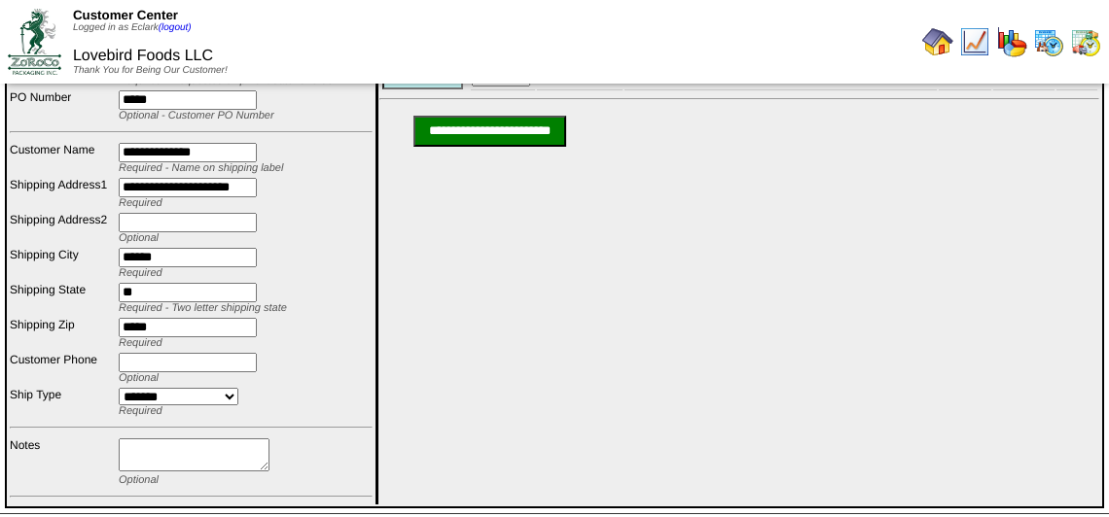 The width and height of the screenshot is (1109, 517). What do you see at coordinates (1011, 42) in the screenshot?
I see `img: graph.gif` at bounding box center [1011, 42].